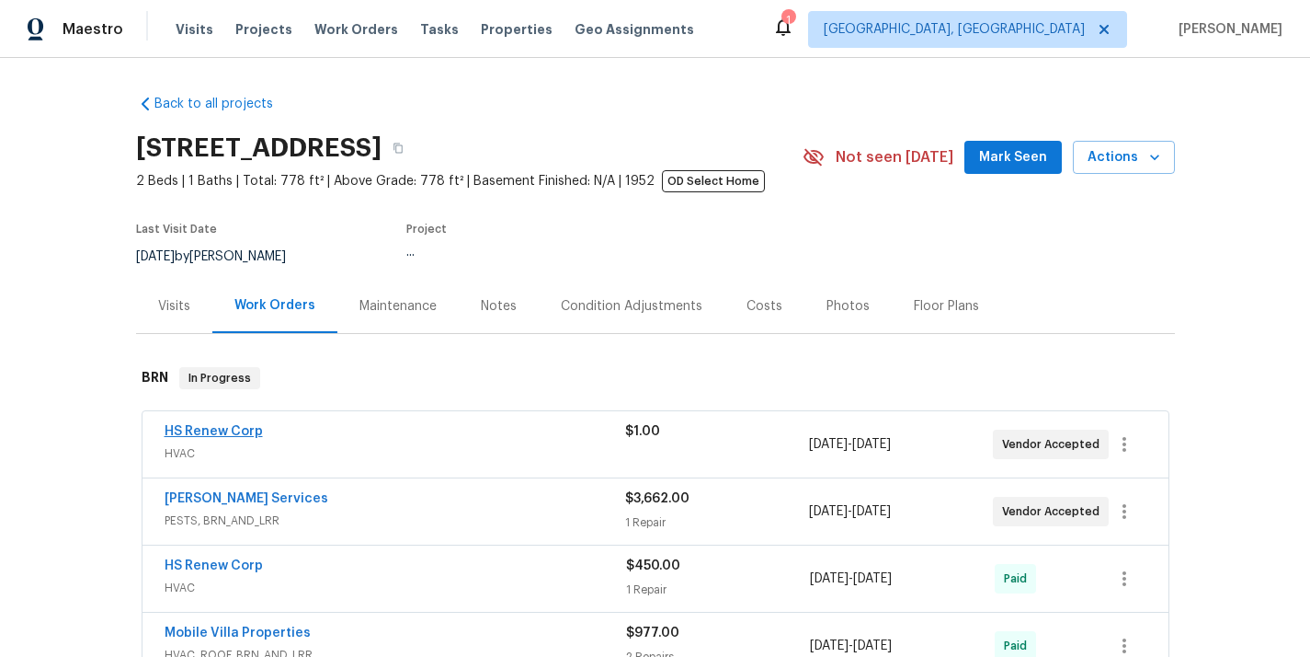 This screenshot has height=657, width=1310. What do you see at coordinates (848, 306) in the screenshot?
I see `div: Photos` at bounding box center [848, 306].